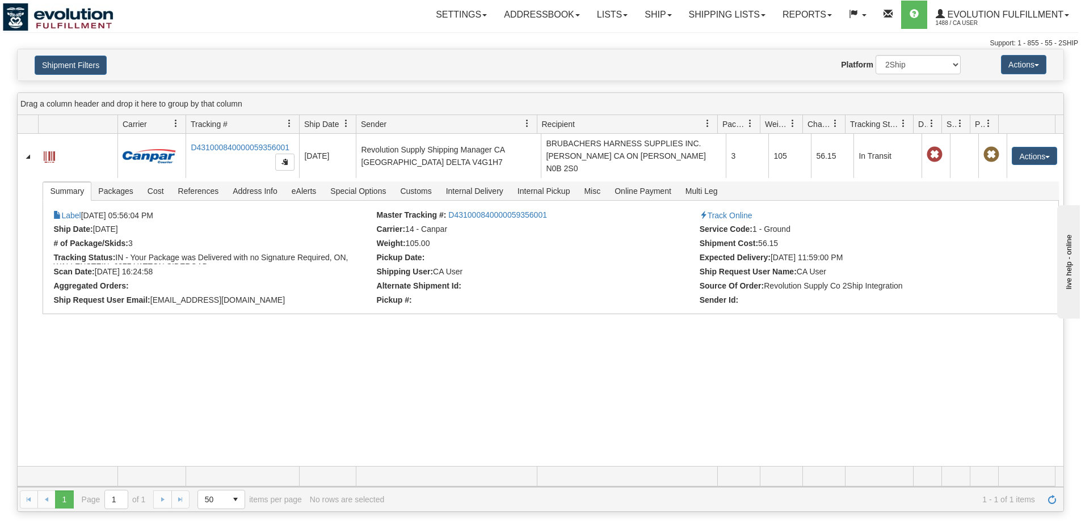 This screenshot has width=1081, height=521. Describe the element at coordinates (391, 243) in the screenshot. I see `strong: Weight:` at that location.